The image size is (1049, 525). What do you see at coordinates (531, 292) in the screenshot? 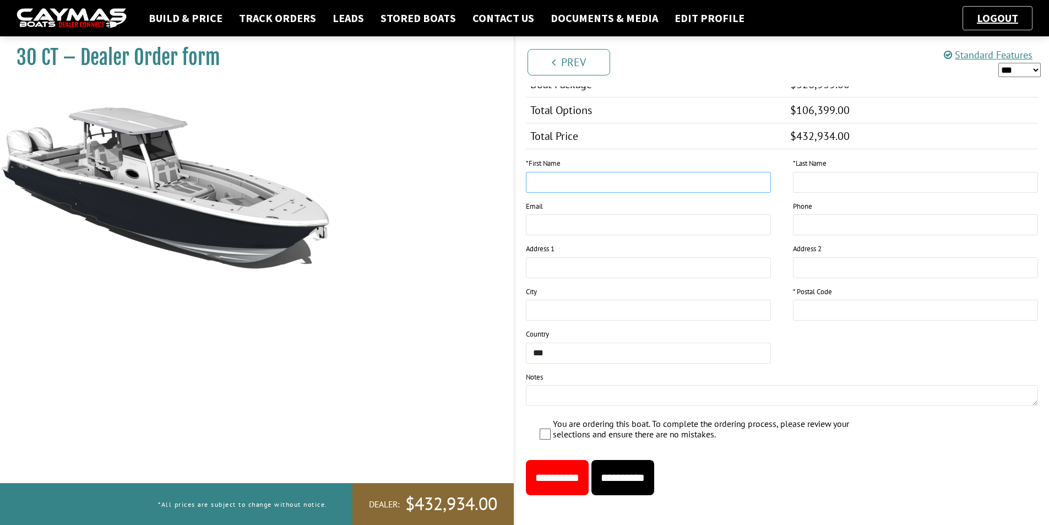
I see `label: City` at bounding box center [531, 292].